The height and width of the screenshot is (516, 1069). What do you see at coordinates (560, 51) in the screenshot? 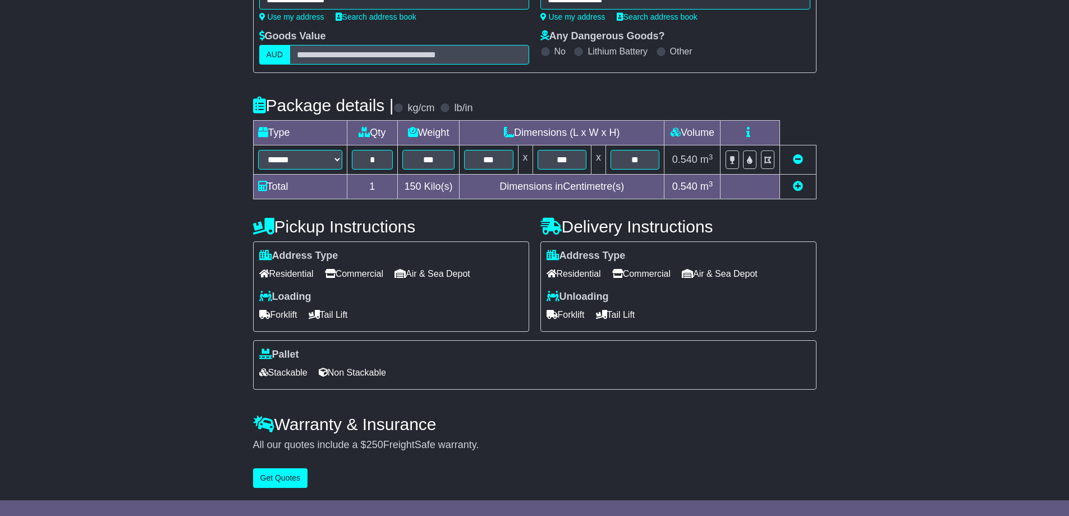
I see `label: No` at bounding box center [560, 51].